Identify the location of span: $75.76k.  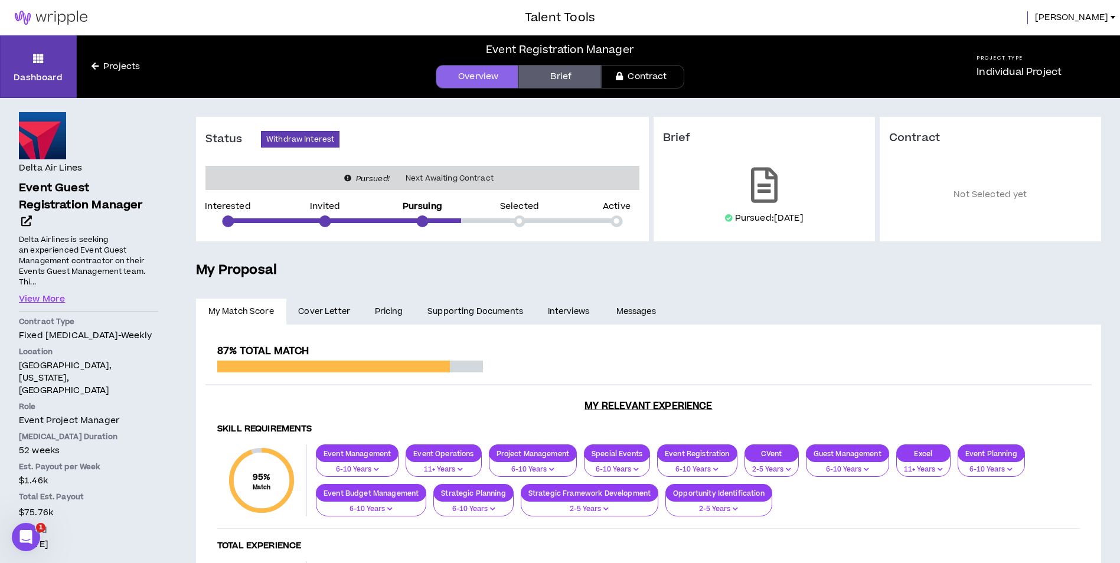
(36, 513).